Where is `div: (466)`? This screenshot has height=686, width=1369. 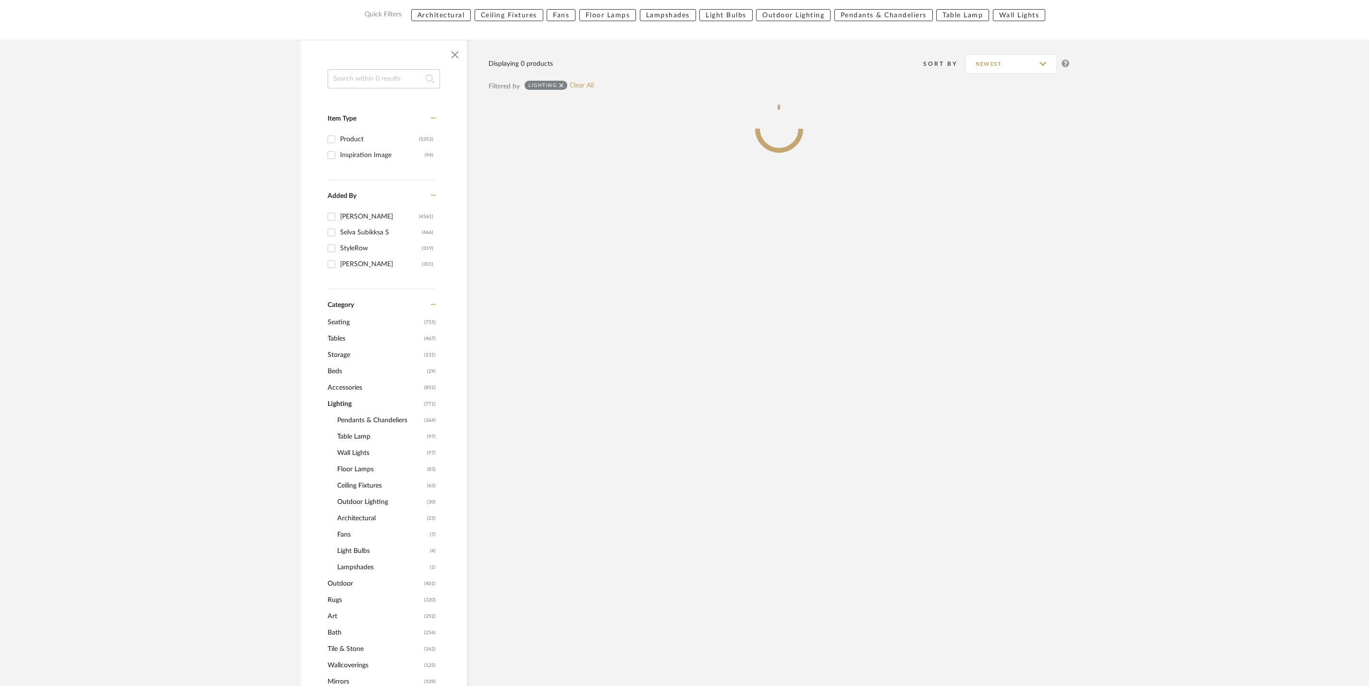
div: (466) is located at coordinates (427, 232).